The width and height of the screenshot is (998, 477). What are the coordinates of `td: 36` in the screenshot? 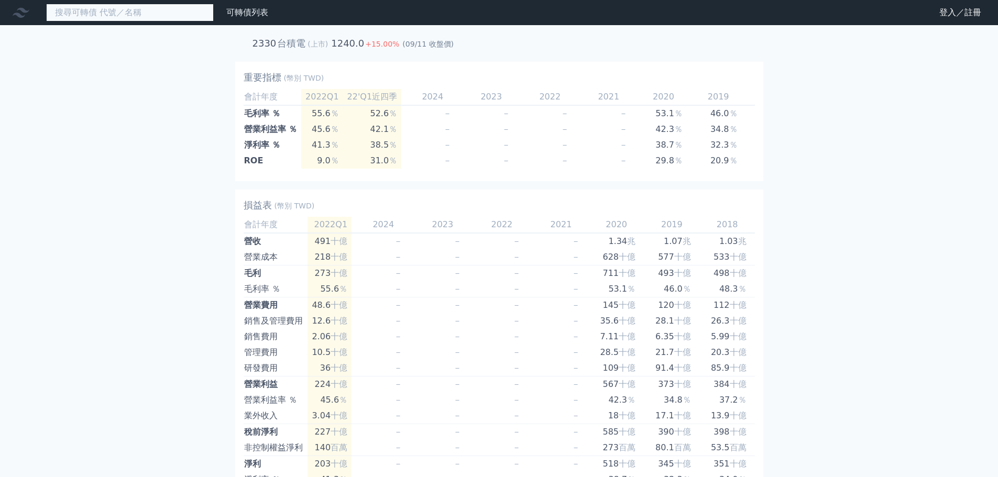 It's located at (330, 368).